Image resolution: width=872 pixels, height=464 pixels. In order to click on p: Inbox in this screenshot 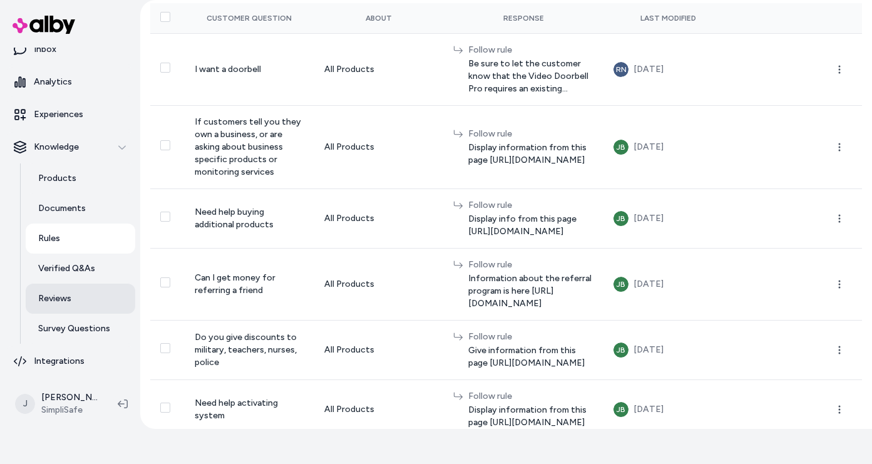, I will do `click(45, 49)`.